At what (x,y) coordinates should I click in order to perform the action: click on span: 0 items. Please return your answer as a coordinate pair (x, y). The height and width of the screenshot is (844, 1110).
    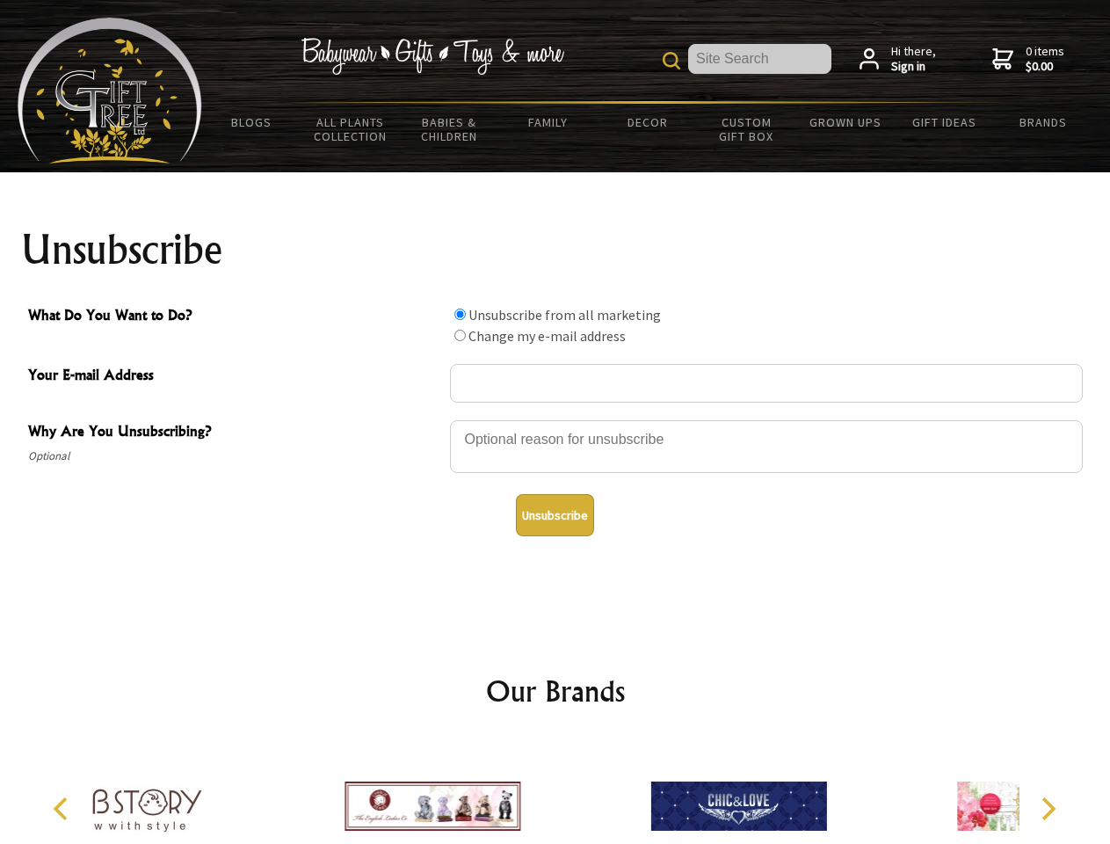
    Looking at the image, I should click on (1045, 59).